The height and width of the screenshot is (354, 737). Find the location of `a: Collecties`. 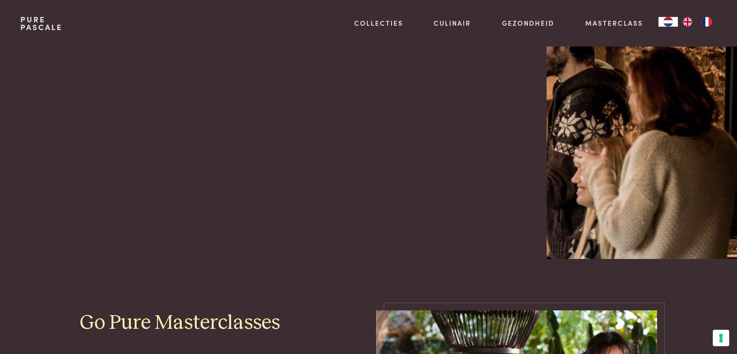

a: Collecties is located at coordinates (378, 23).